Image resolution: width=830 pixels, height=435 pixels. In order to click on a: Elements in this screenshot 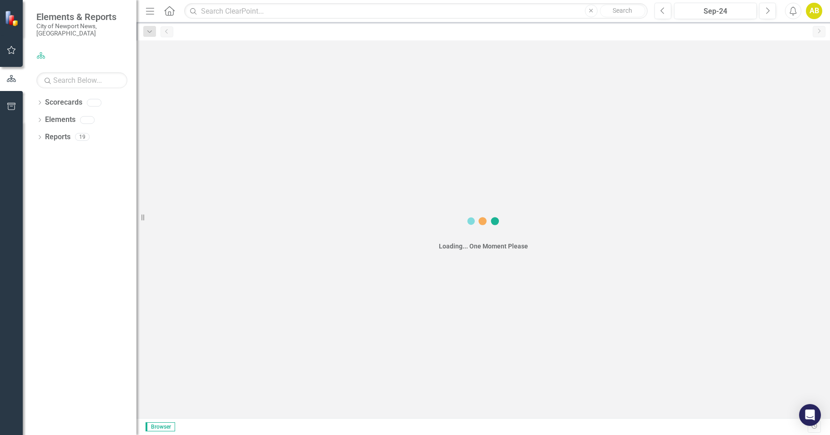, I will do `click(60, 120)`.